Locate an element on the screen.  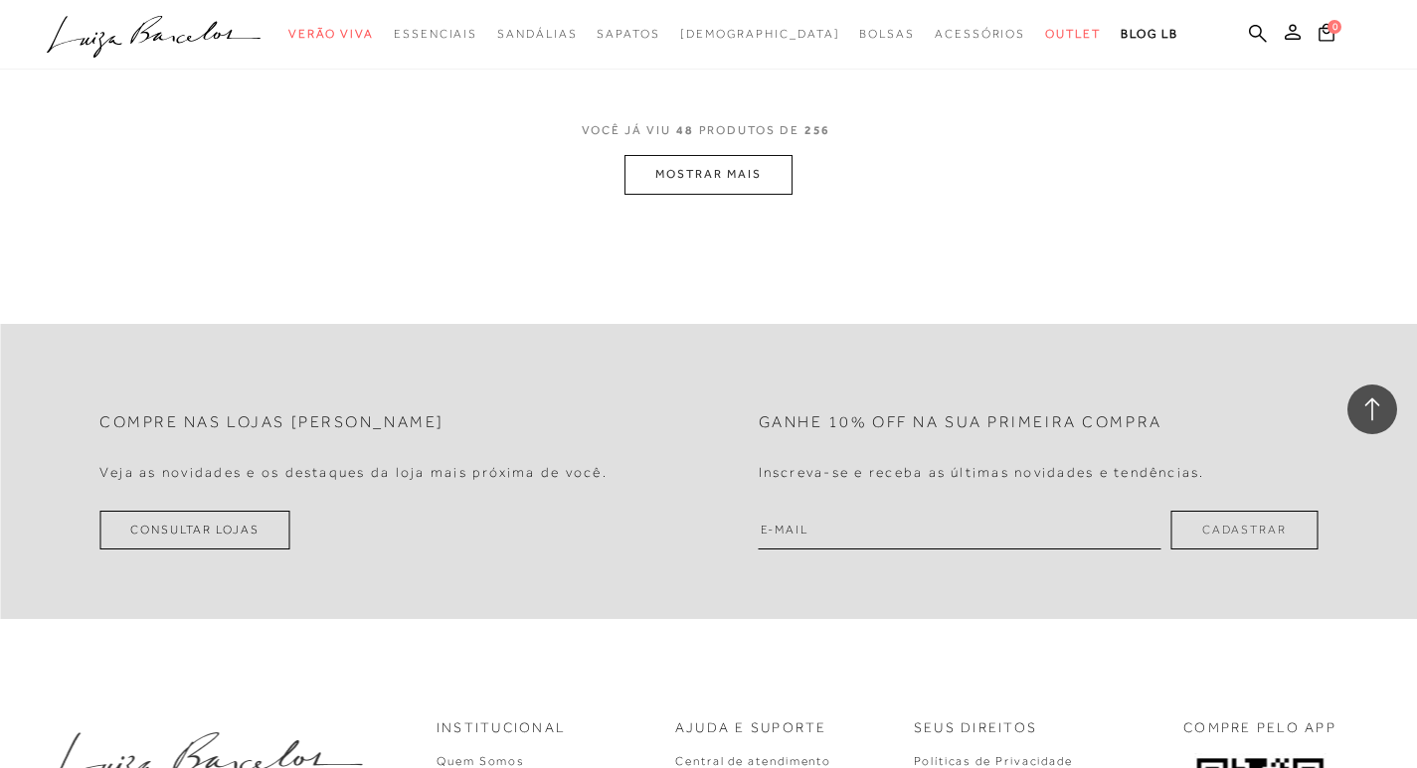
a: BLOG LB is located at coordinates (1149, 34).